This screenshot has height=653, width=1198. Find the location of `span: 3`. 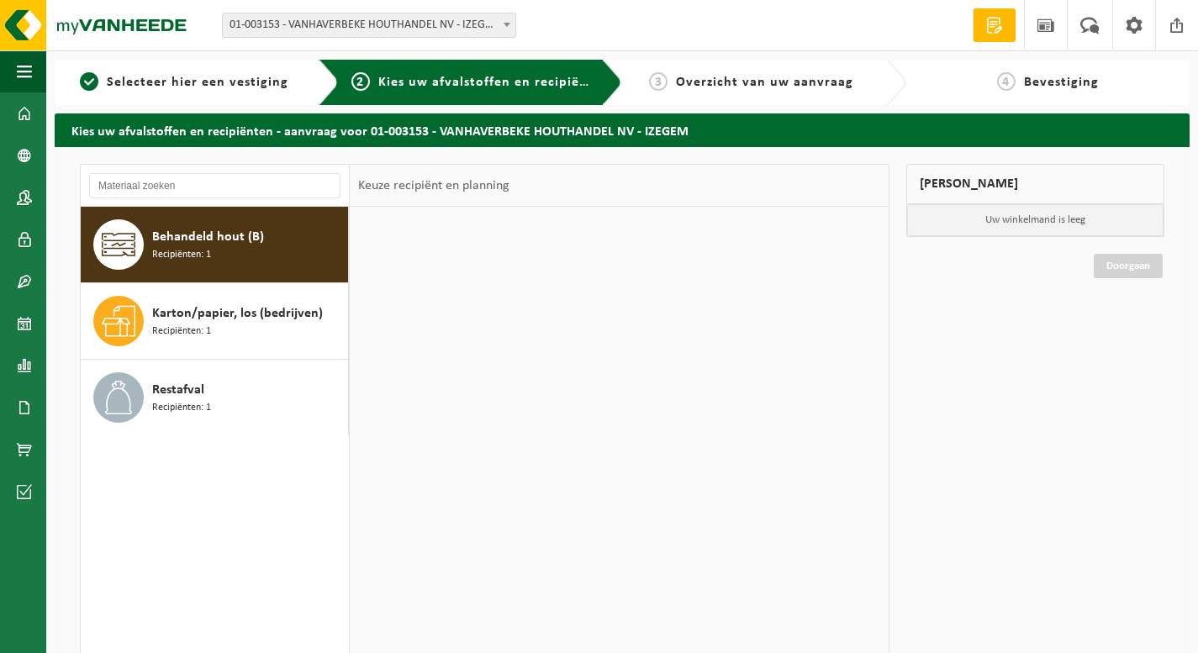

span: 3 is located at coordinates (658, 82).